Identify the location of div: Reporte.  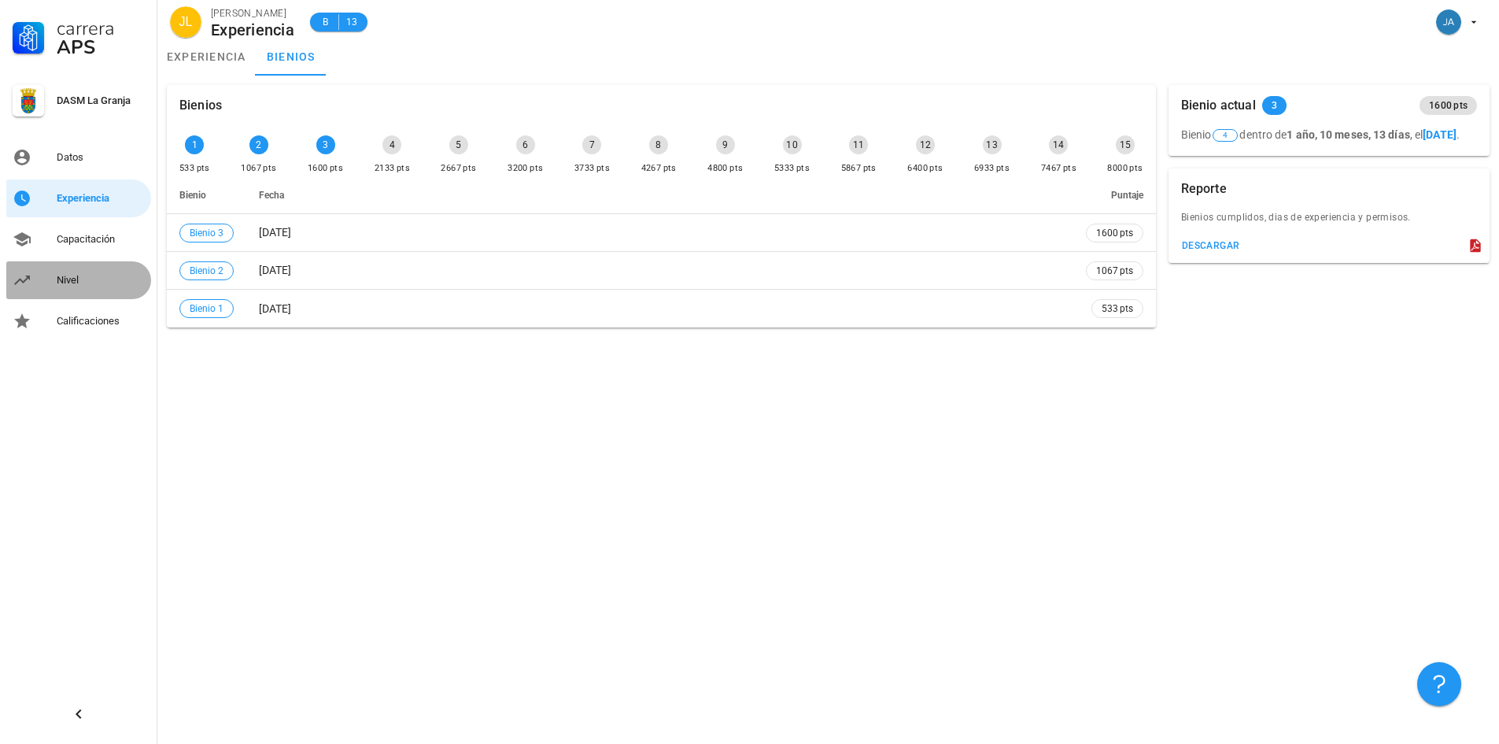
(1204, 189).